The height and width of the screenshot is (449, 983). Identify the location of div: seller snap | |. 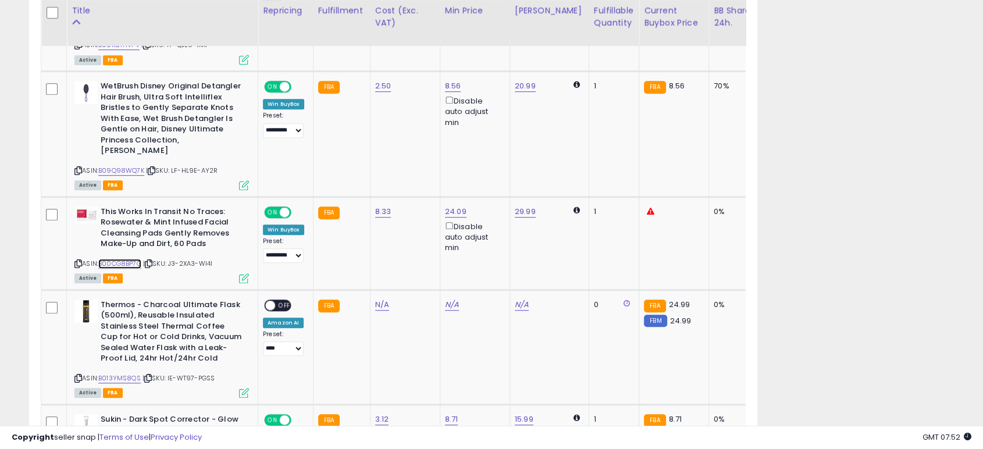
(106, 437).